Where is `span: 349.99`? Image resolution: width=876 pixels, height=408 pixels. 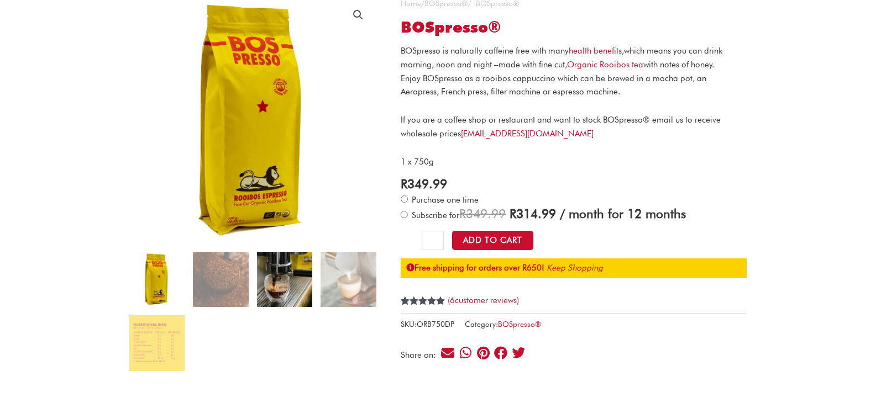
span: 349.99 is located at coordinates (482, 213).